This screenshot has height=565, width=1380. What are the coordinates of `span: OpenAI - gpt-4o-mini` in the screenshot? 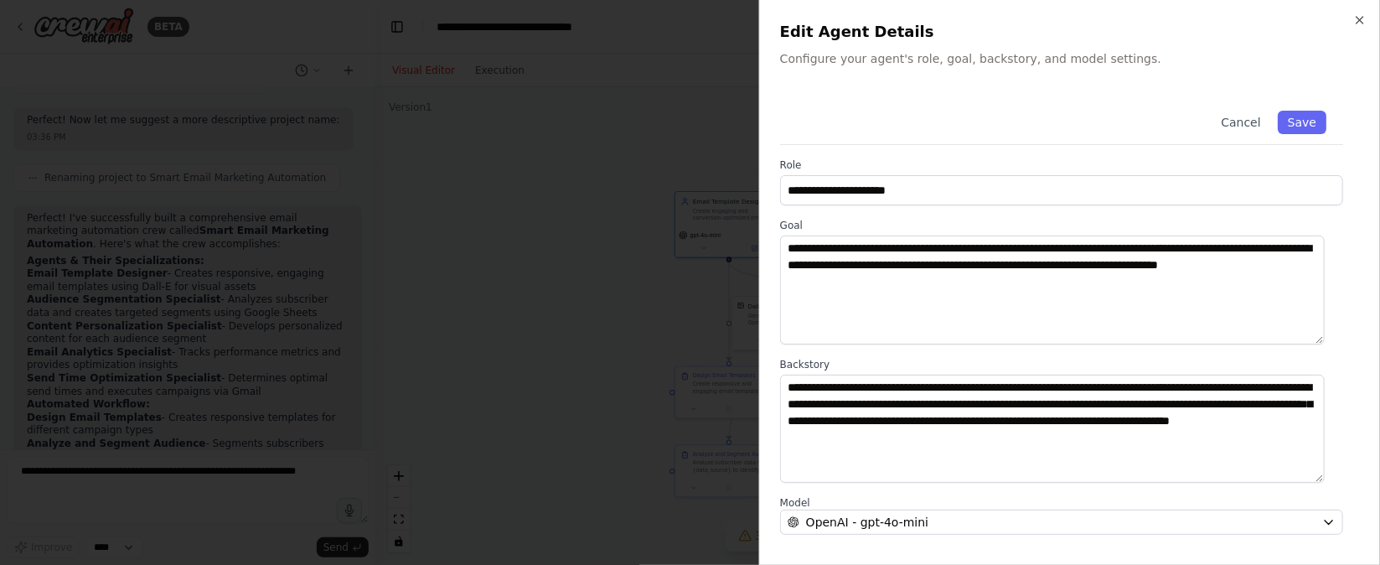 It's located at (867, 522).